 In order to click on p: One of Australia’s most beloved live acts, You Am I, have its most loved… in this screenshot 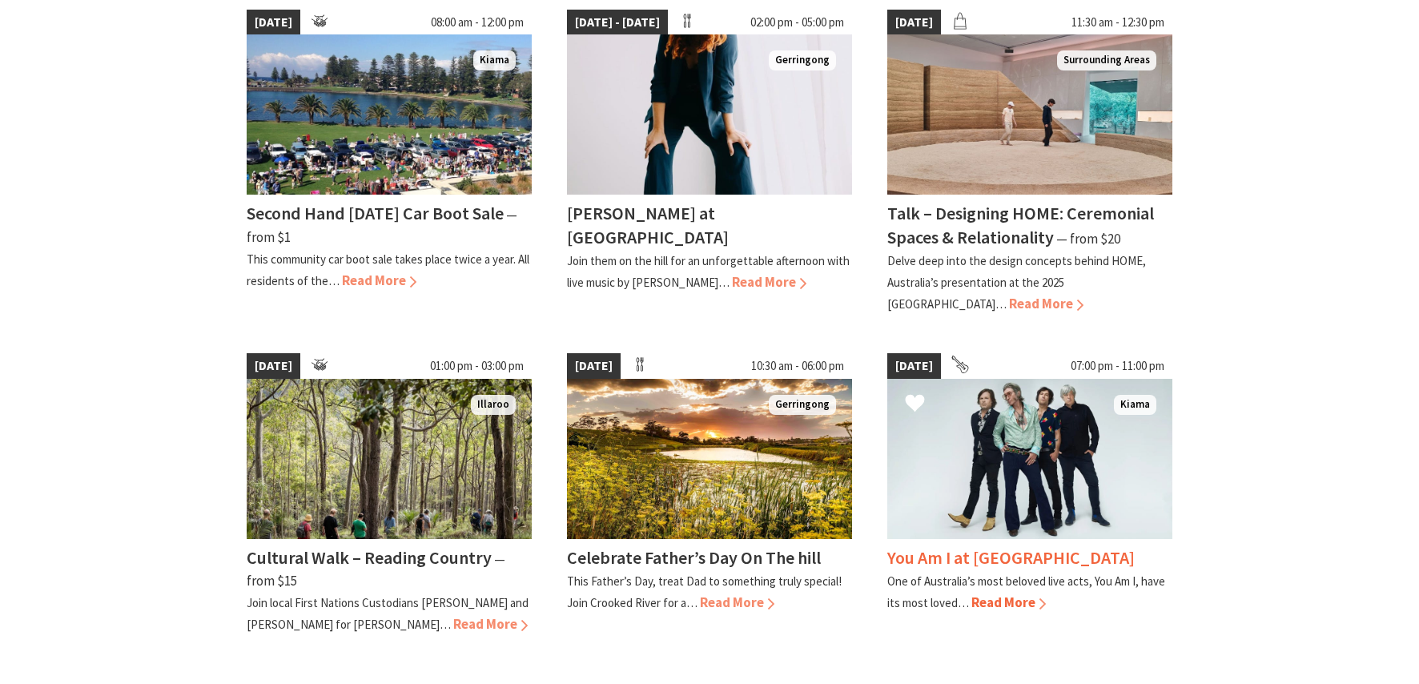, I will do `click(1026, 592)`.